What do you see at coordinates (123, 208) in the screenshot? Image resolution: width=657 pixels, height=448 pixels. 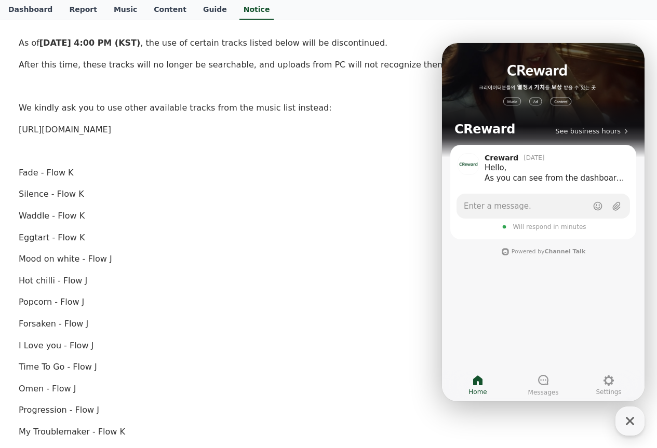 I see `b: Channel Talk` at bounding box center [123, 208].